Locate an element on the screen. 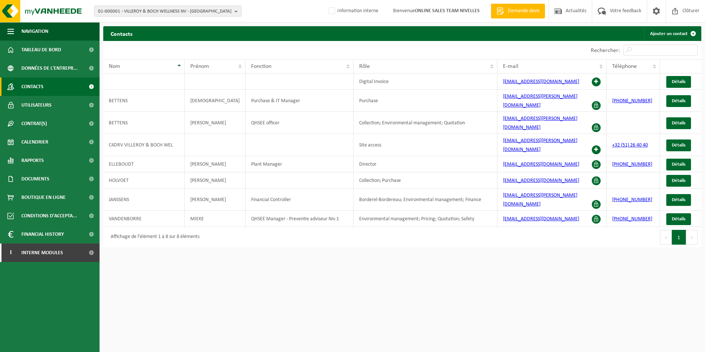  span: Tableau de bord is located at coordinates (41, 50).